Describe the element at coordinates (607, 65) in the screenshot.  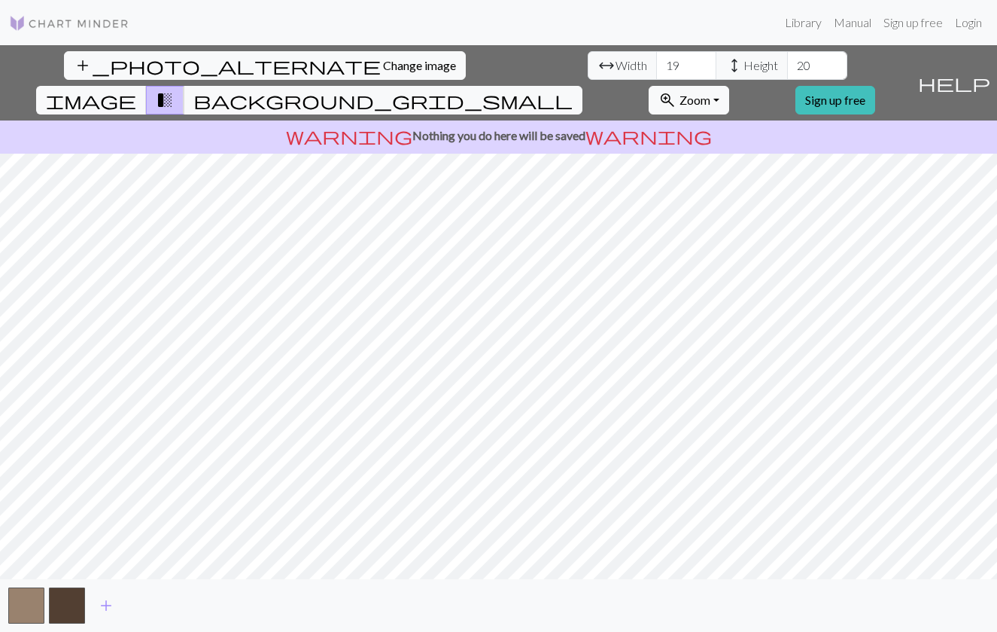
I see `span: arrow_range` at that location.